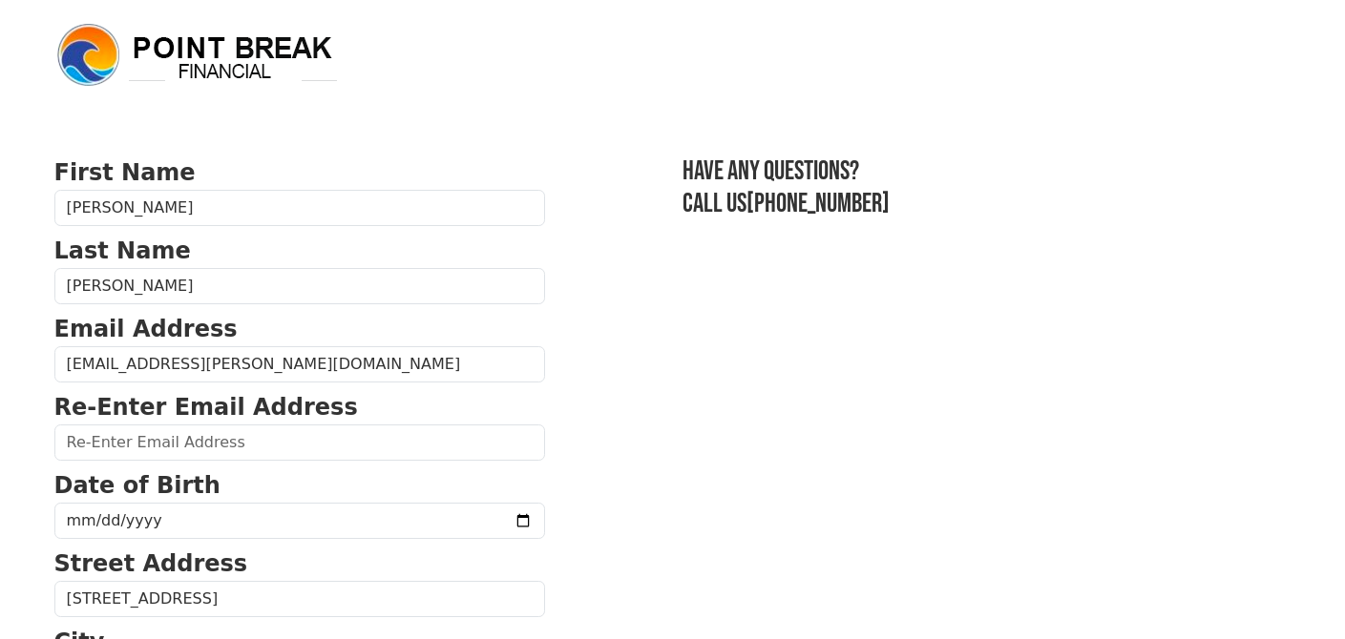  I want to click on h3: Have any questions?, so click(987, 172).